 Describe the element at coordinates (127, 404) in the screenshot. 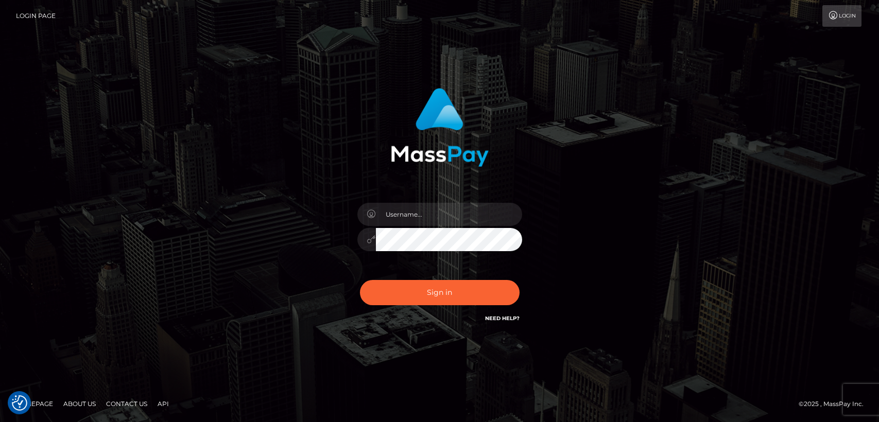

I see `a: Contact Us` at that location.